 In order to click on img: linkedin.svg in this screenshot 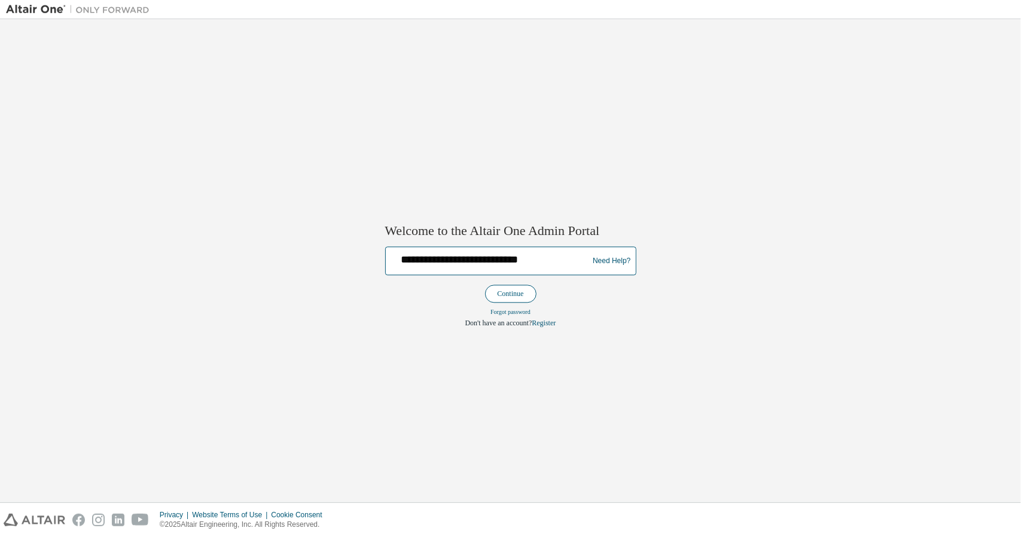, I will do `click(118, 520)`.